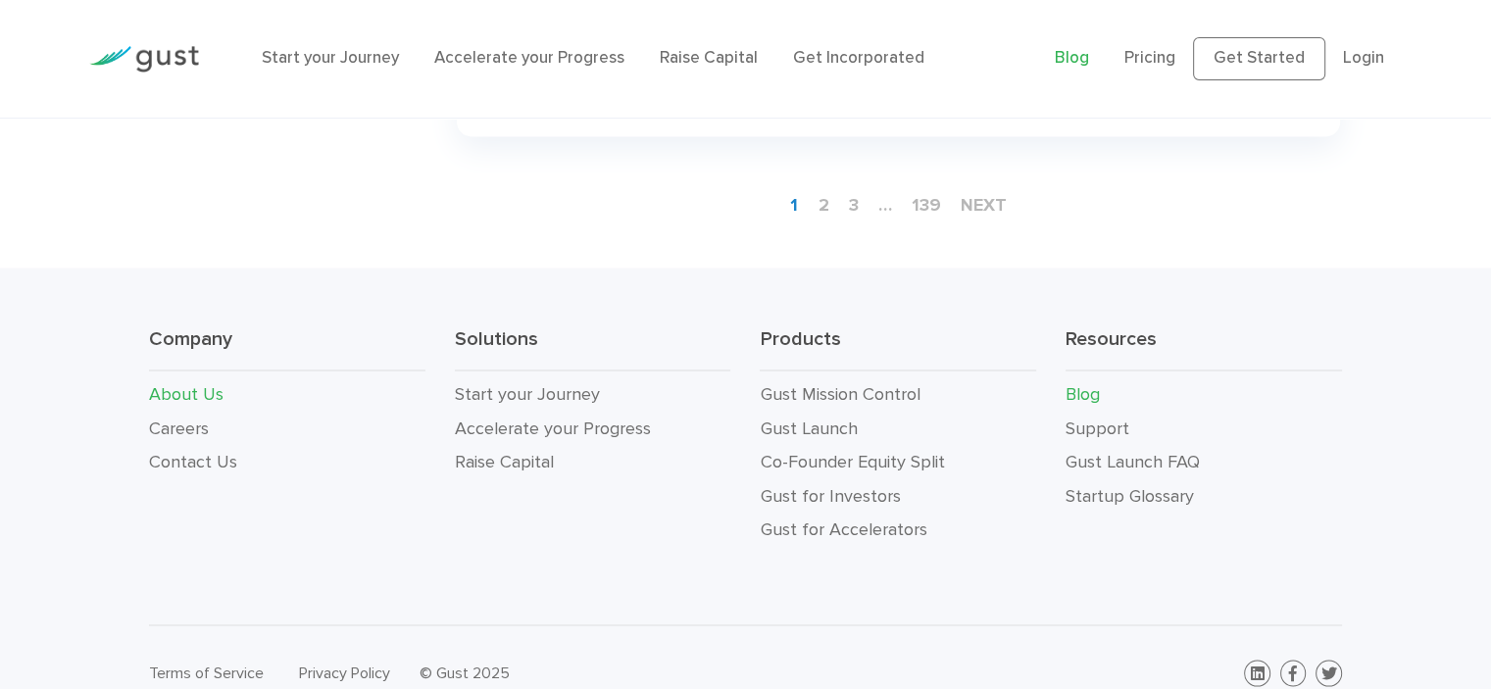 The height and width of the screenshot is (689, 1491). Describe the element at coordinates (1132, 461) in the screenshot. I see `a: Gust Launch FAQ` at that location.